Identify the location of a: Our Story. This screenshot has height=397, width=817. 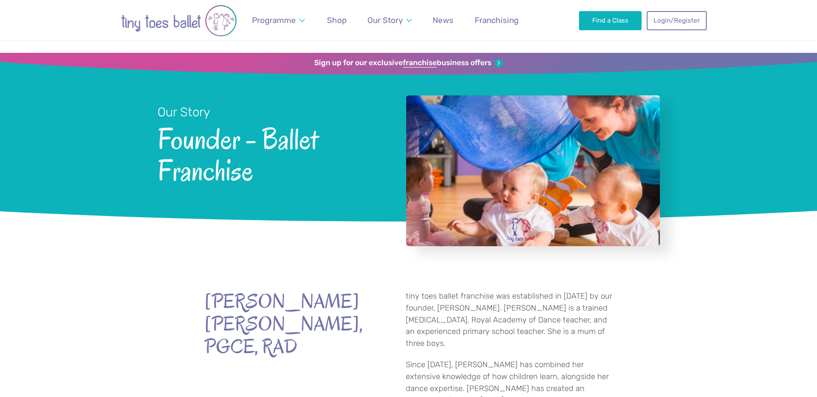
(389, 20).